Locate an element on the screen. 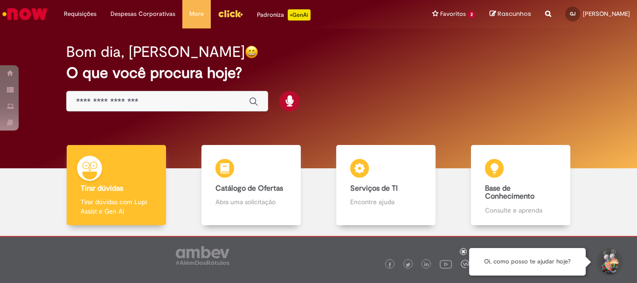 The image size is (637, 283). p: Tirar dúvidas com Lupi Assist e Gen Ai is located at coordinates (116, 206).